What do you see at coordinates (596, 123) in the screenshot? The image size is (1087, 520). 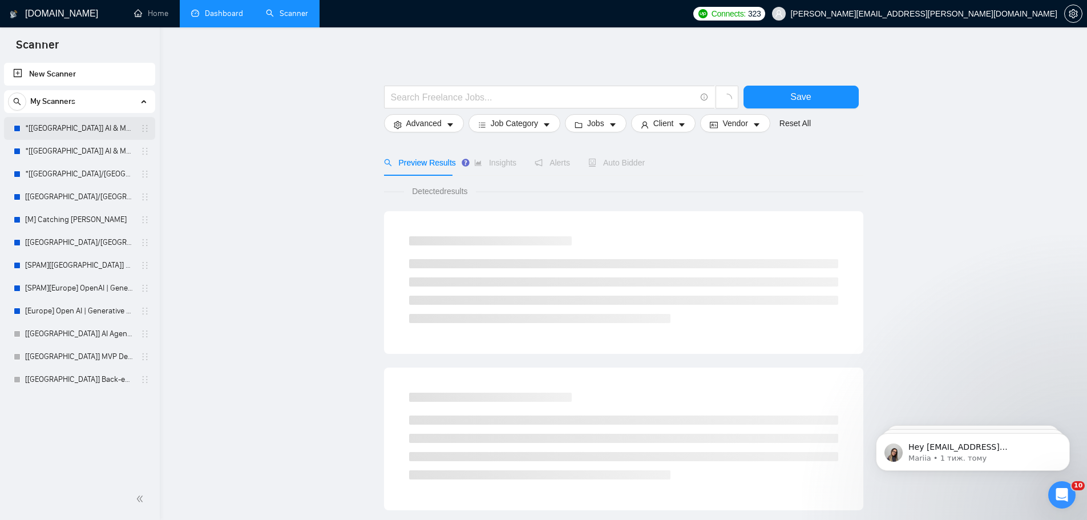 I see `span: Jobs` at bounding box center [596, 123].